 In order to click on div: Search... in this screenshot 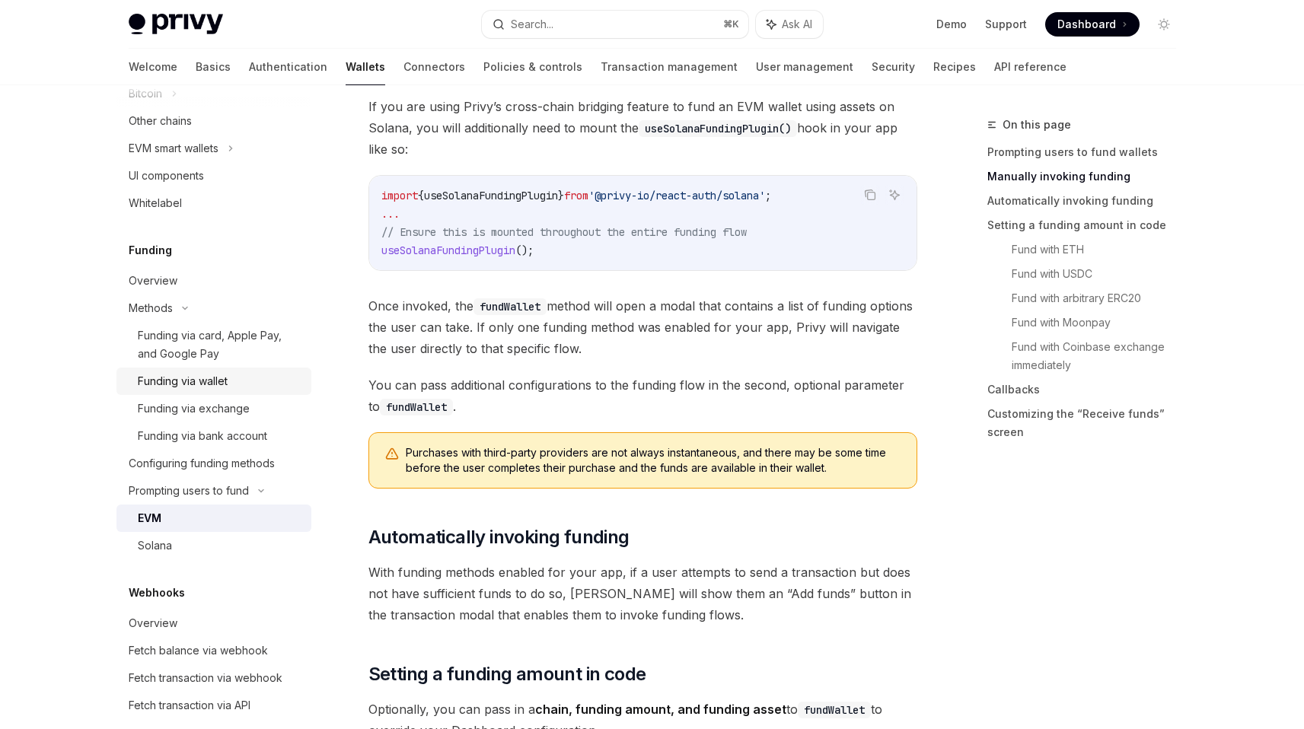, I will do `click(532, 24)`.